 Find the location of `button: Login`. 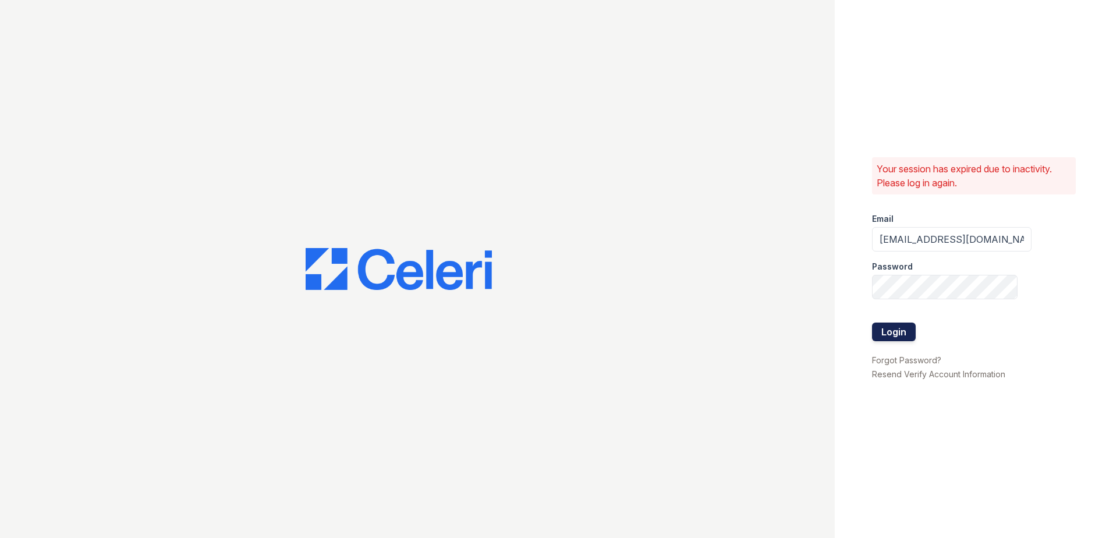

button: Login is located at coordinates (894, 332).